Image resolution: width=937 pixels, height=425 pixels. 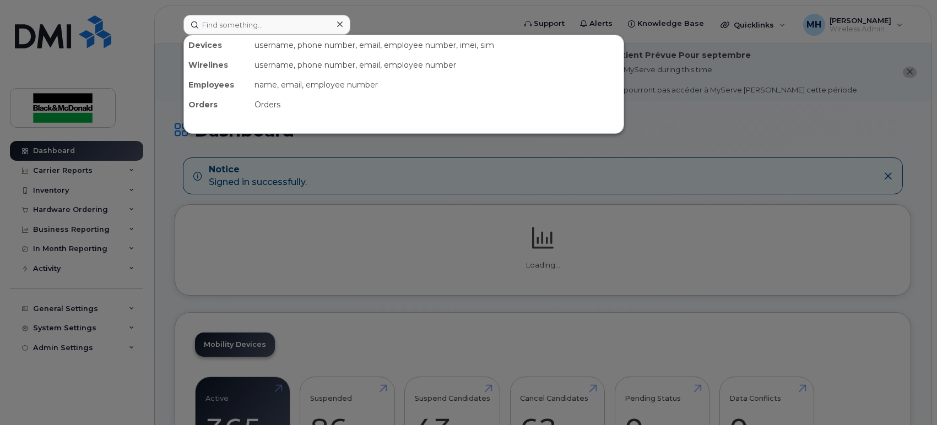 What do you see at coordinates (437, 45) in the screenshot?
I see `div: username, phone number, email, employee number, imei, sim` at bounding box center [437, 45].